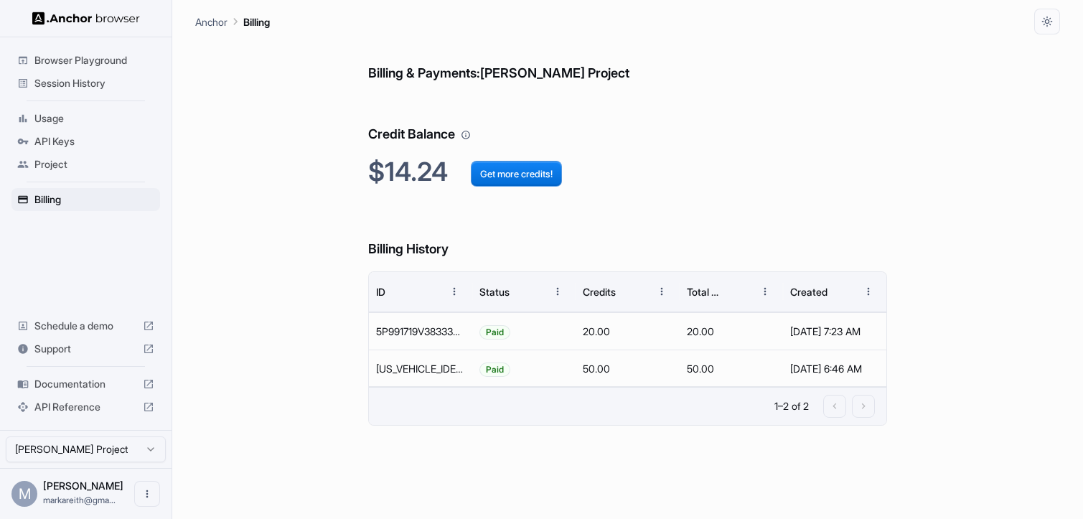 This screenshot has width=1083, height=519. I want to click on p: Billing, so click(256, 22).